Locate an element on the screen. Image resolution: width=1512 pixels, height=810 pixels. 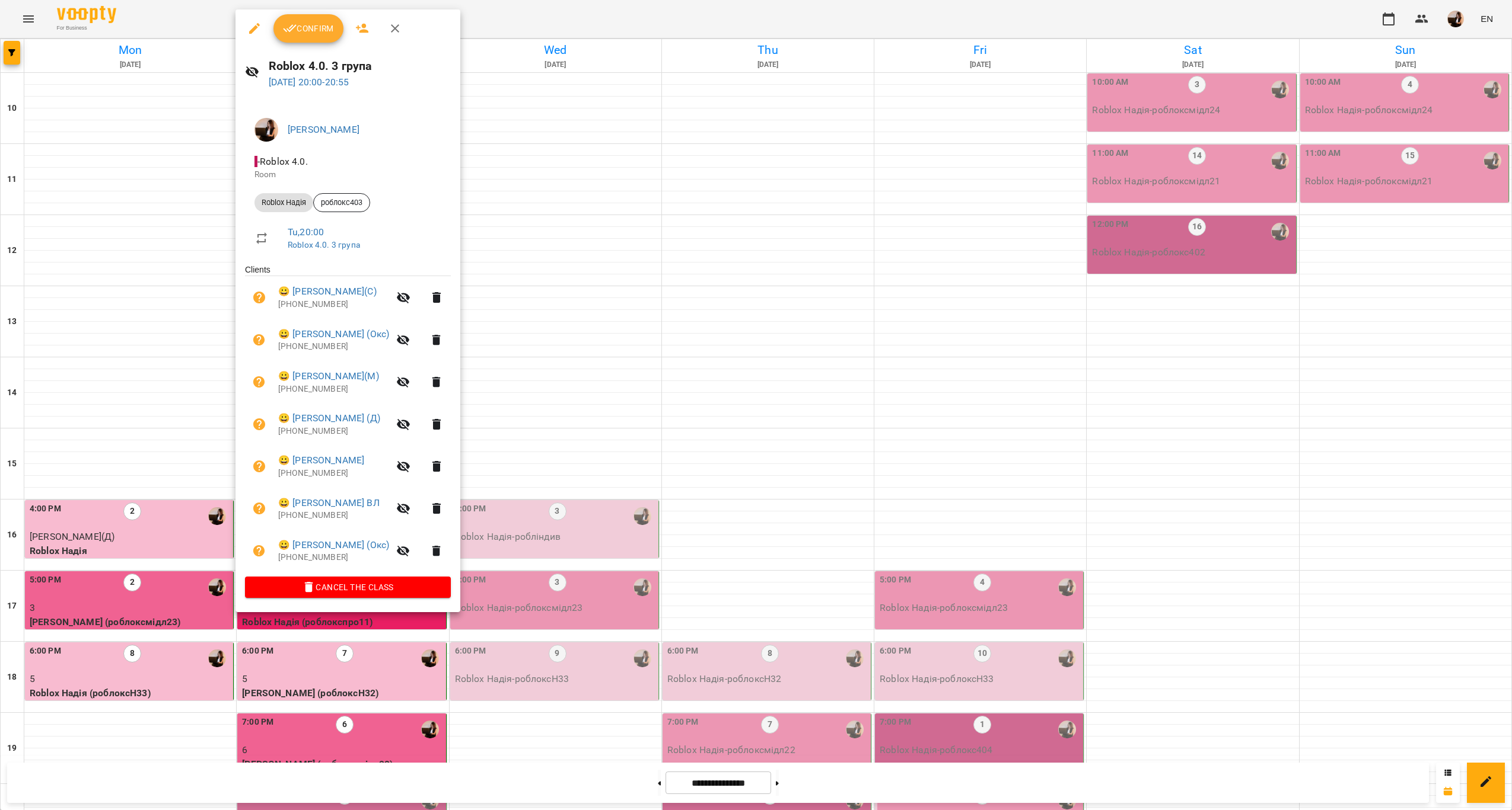
img: f1c8304d7b699b11ef2dd1d838014dff.jpg is located at coordinates (266, 129).